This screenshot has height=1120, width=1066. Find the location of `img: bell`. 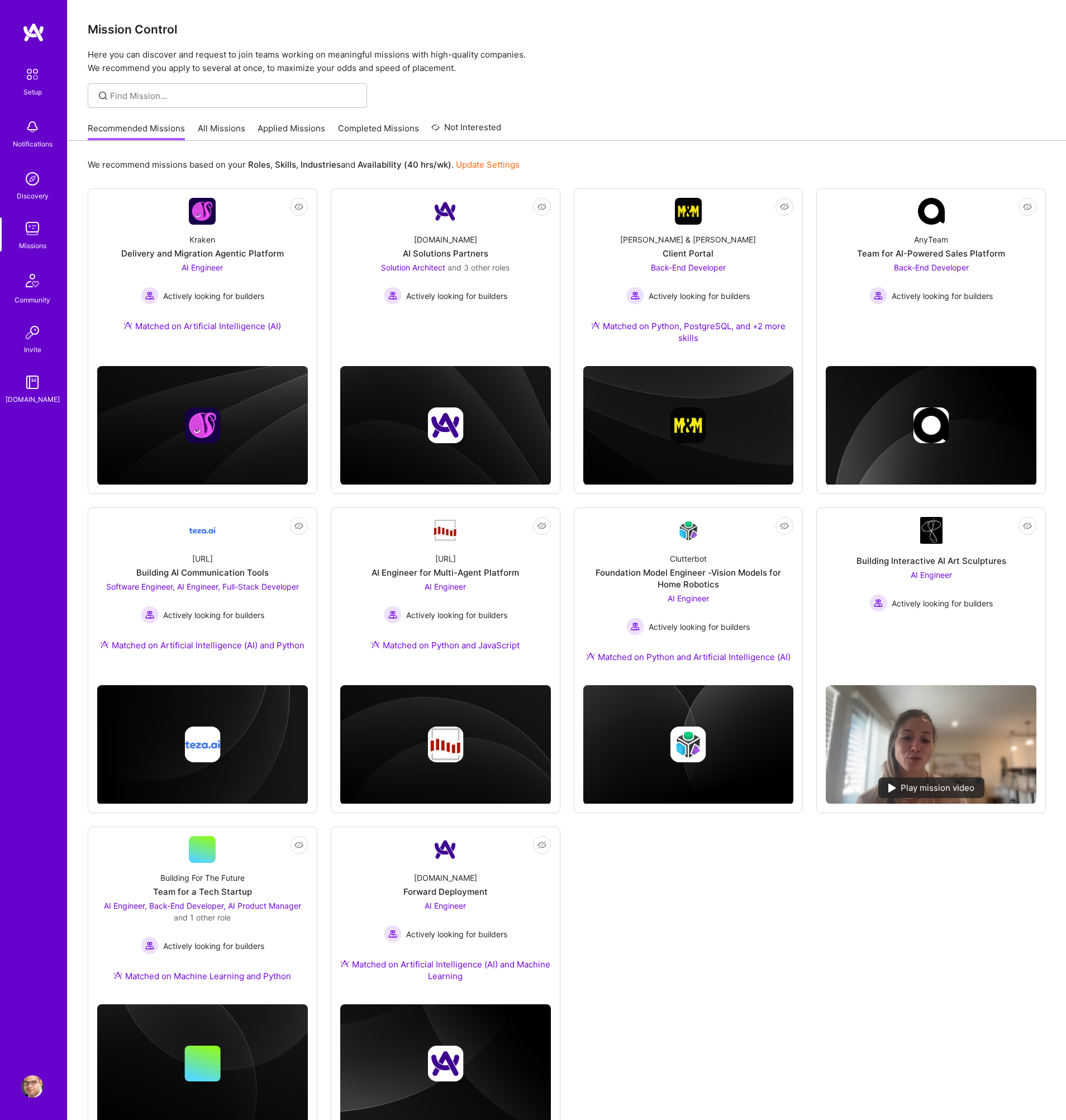

img: bell is located at coordinates (32, 127).